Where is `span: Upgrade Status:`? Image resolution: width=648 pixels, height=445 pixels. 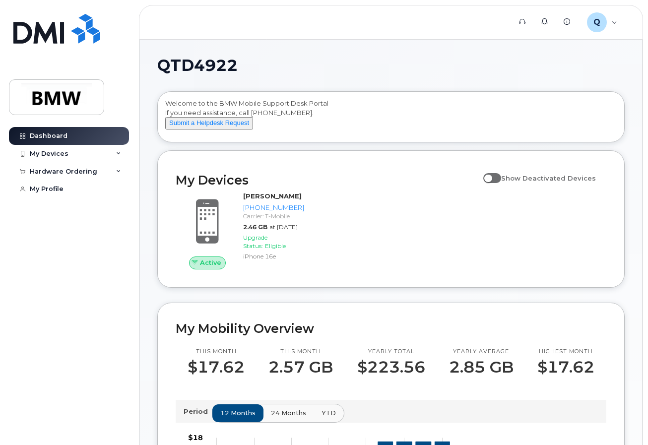
span: Upgrade Status: is located at coordinates (255, 242).